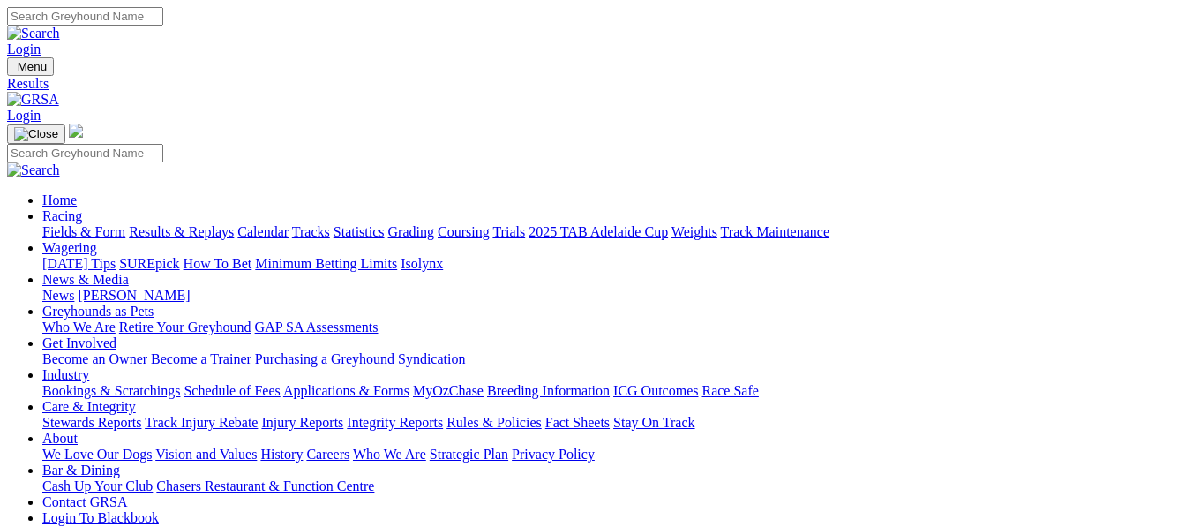  Describe the element at coordinates (281, 453) in the screenshot. I see `a: History` at that location.